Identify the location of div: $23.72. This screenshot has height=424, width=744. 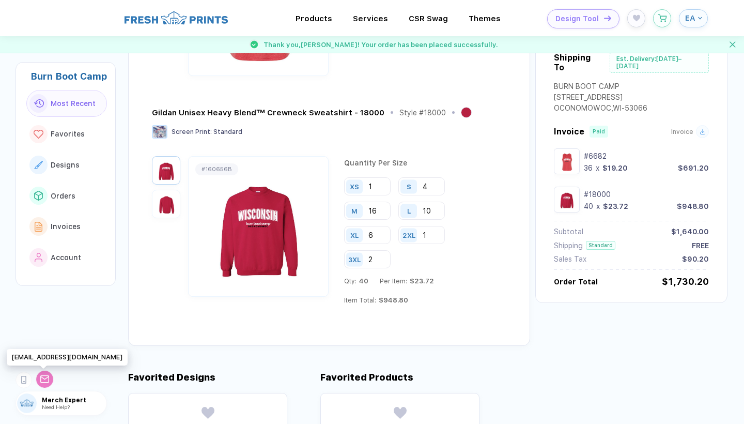
(616, 206).